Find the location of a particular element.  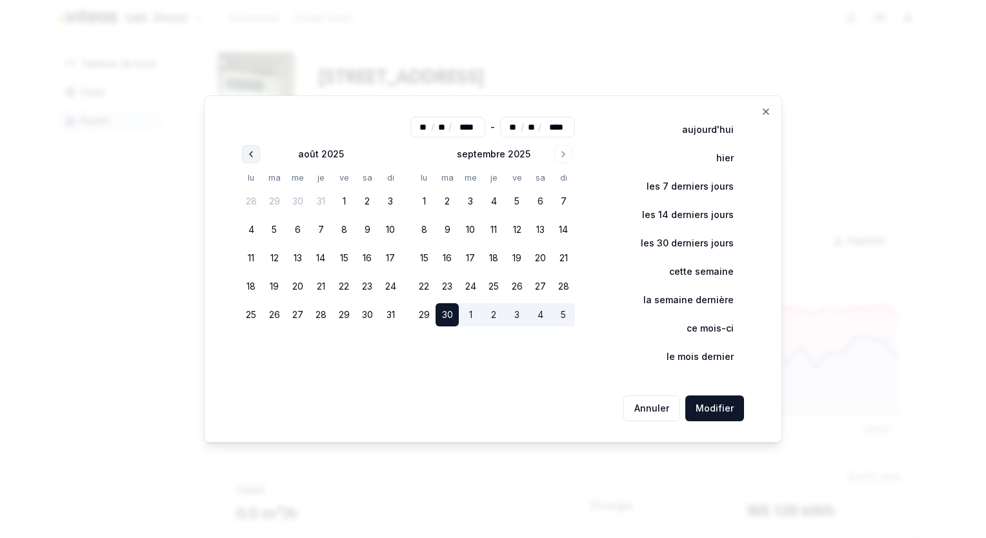

button: les 7 derniers jours is located at coordinates (681, 186).